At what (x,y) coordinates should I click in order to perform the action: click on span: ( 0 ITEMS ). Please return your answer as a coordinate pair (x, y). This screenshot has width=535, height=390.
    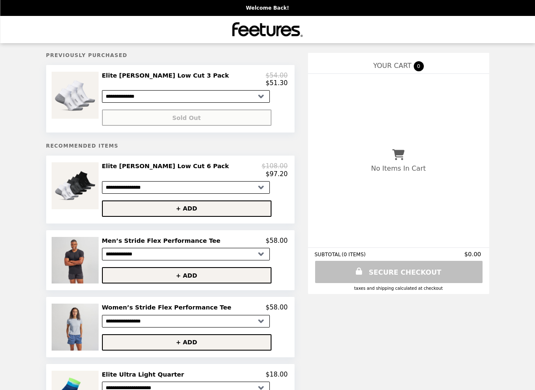
    Looking at the image, I should click on (353, 255).